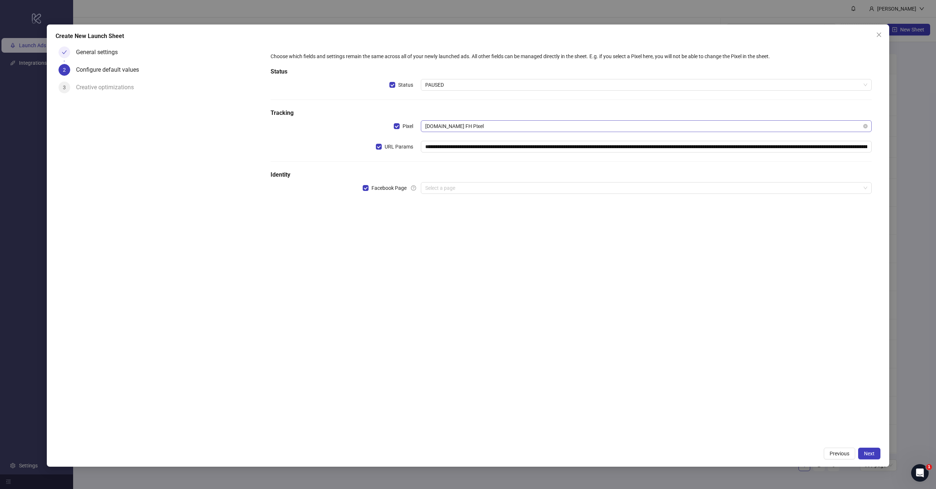 The image size is (936, 489). What do you see at coordinates (929, 467) in the screenshot?
I see `span: 1` at bounding box center [929, 467].